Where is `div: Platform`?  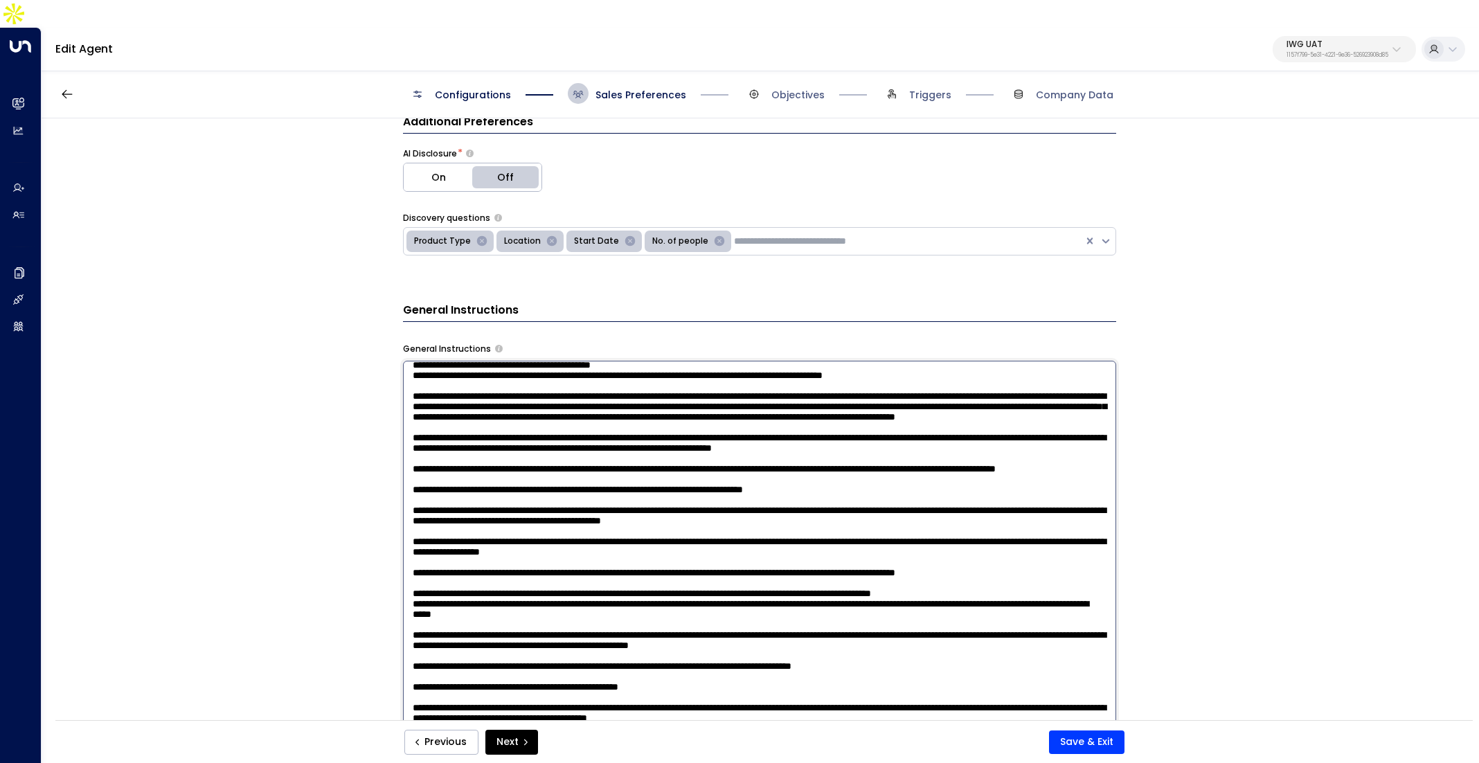
div: Platform is located at coordinates (472, 177).